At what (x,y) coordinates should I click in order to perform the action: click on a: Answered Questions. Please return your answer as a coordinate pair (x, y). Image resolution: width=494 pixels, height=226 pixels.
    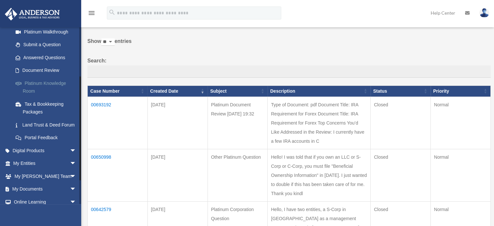
    Looking at the image, I should click on (46, 58).